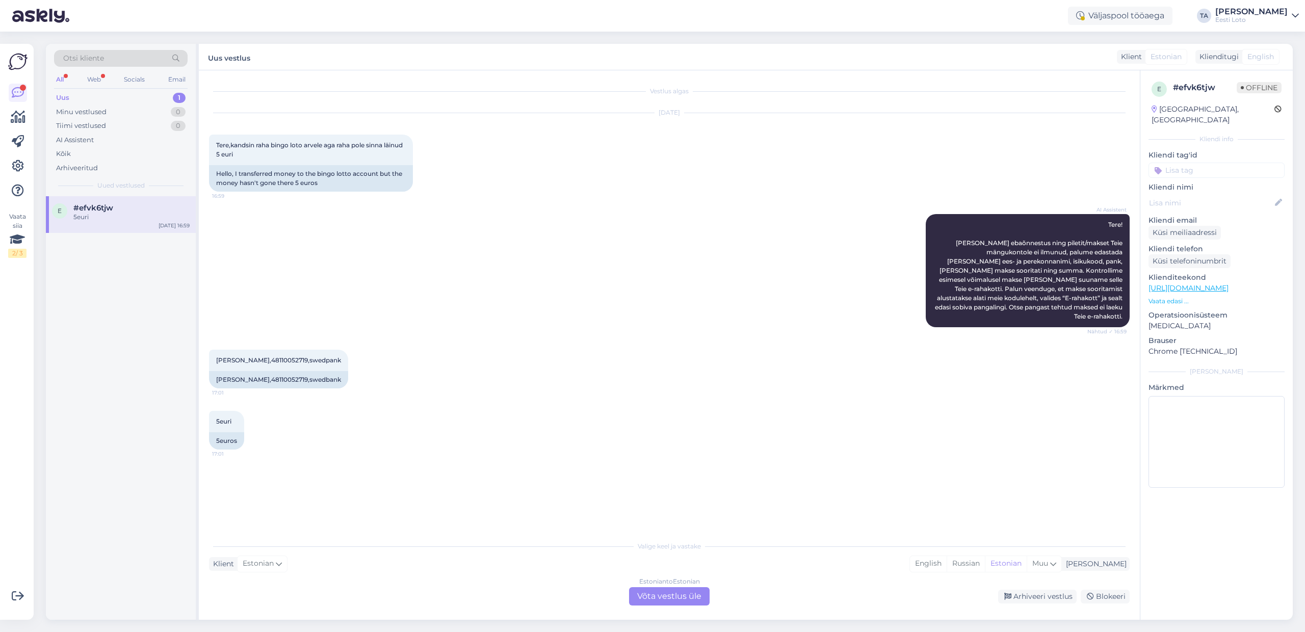 The height and width of the screenshot is (632, 1305). Describe the element at coordinates (132, 217) in the screenshot. I see `div: 5euri` at that location.